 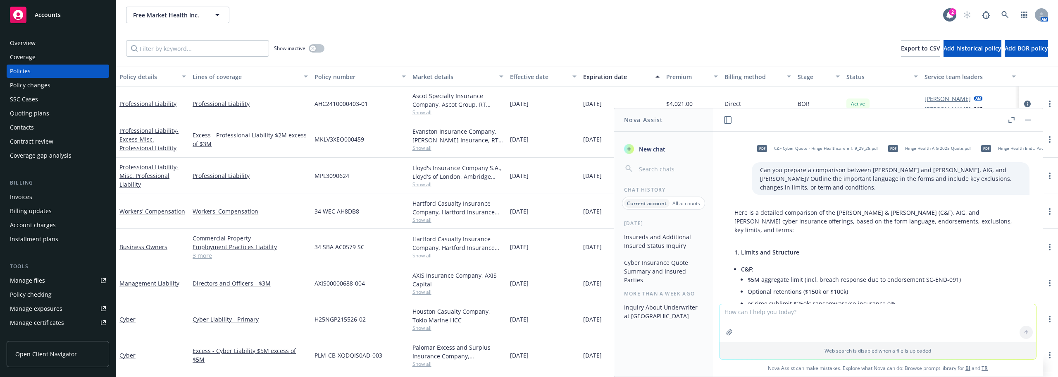 I want to click on span: Free Market Health Inc., so click(x=169, y=15).